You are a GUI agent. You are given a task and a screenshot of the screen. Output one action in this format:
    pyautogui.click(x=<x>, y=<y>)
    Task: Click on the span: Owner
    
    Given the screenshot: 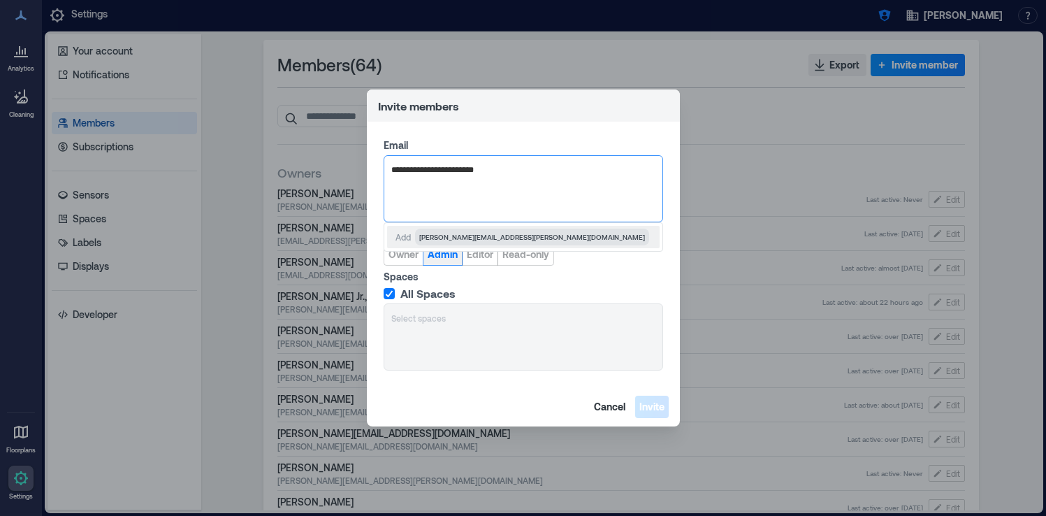 What is the action you would take?
    pyautogui.click(x=403, y=254)
    